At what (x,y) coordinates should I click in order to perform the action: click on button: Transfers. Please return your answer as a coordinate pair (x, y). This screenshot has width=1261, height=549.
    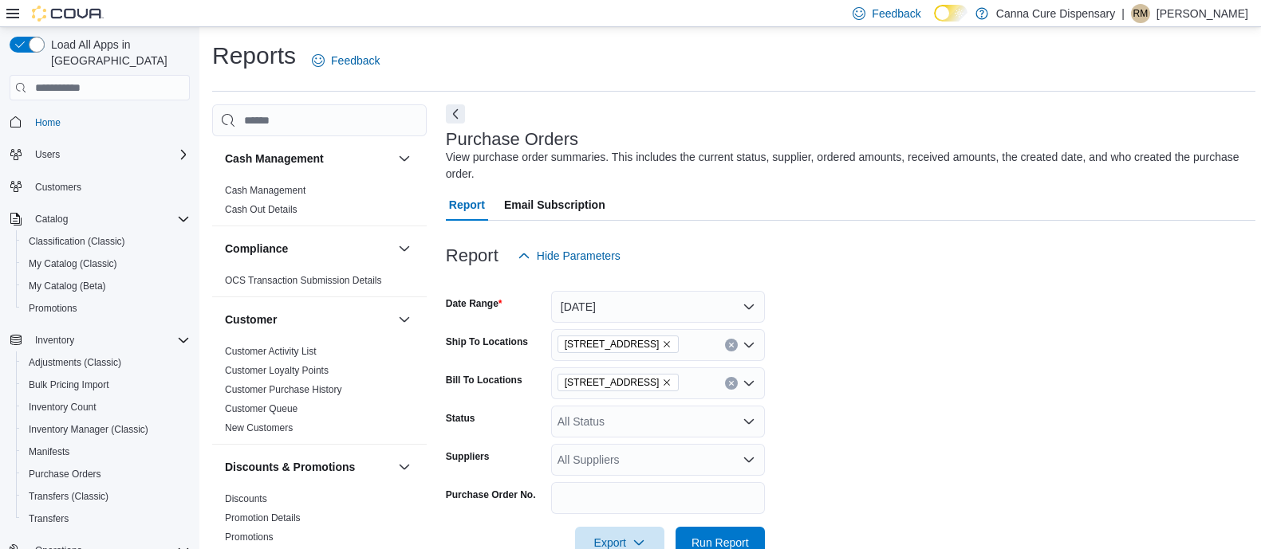
    Looking at the image, I should click on (106, 519).